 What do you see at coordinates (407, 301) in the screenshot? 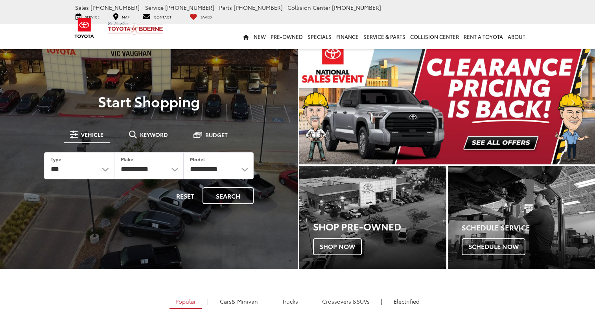
I see `a: Electrified` at bounding box center [407, 301].